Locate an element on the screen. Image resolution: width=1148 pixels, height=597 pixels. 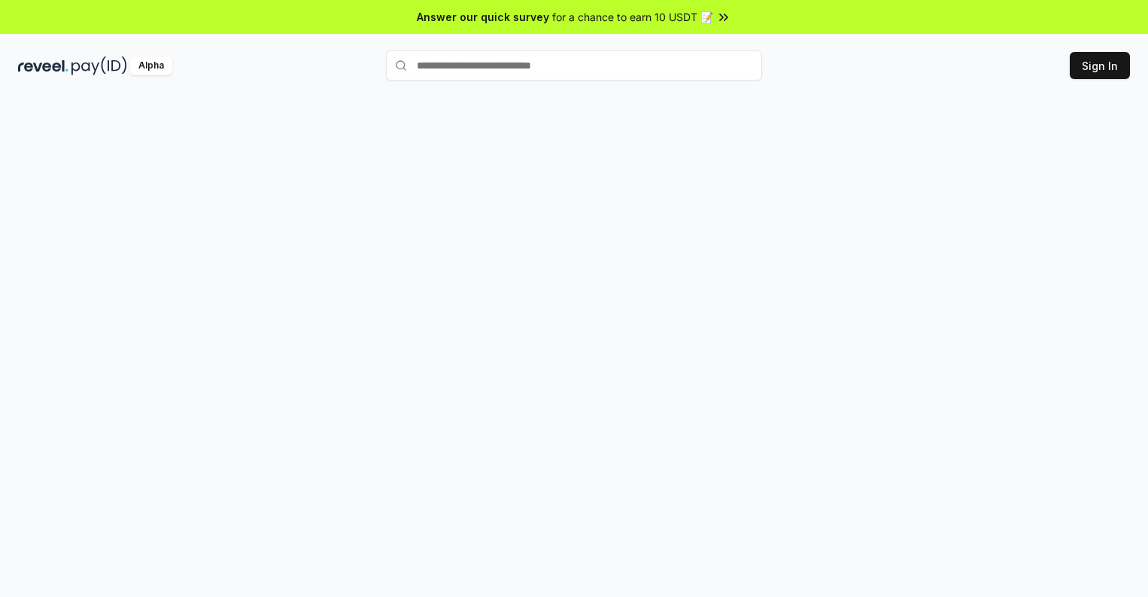
button: Sign In is located at coordinates (1100, 65).